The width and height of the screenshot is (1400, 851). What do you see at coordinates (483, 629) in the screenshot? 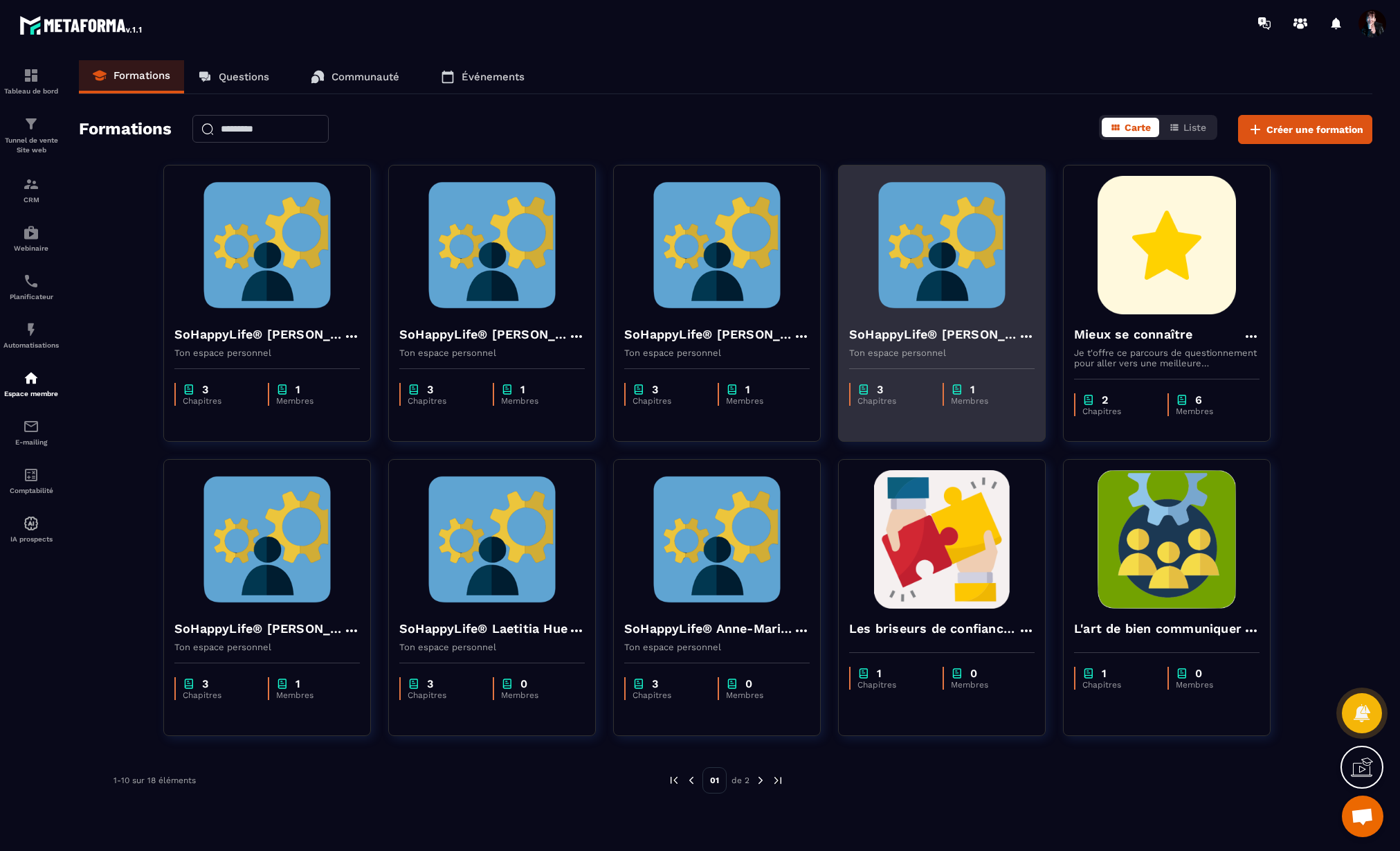
I see `h4: SoHappyLife® Laetitia Hue` at bounding box center [483, 629].